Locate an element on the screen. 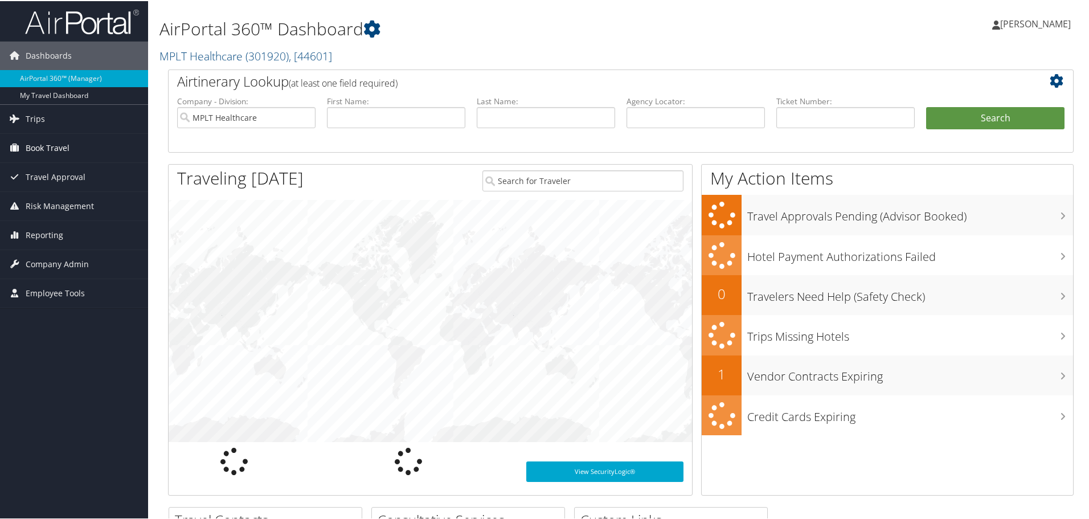 The image size is (1089, 519). label: Agency Locator: is located at coordinates (695, 100).